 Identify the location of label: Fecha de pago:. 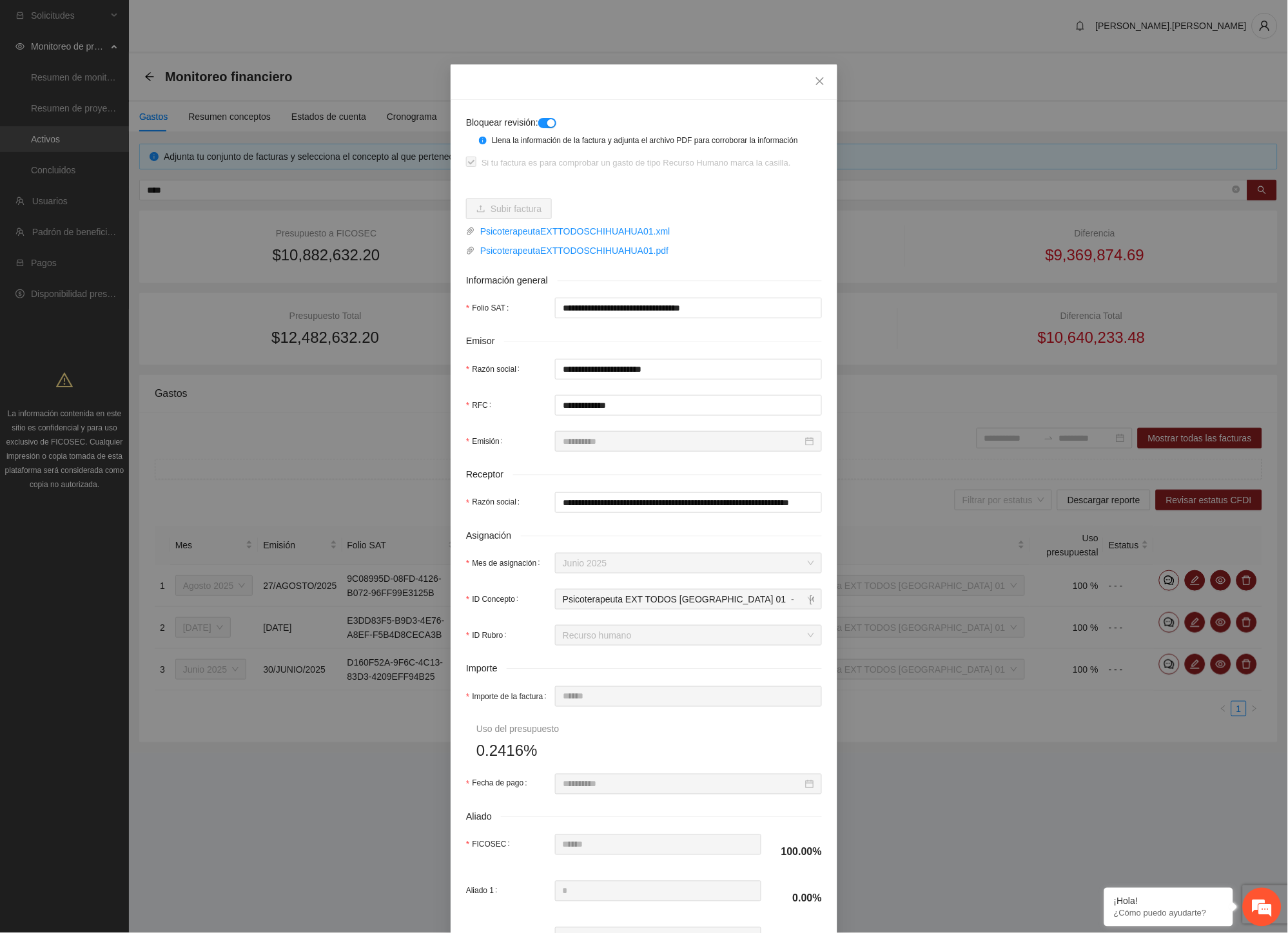
(499, 784).